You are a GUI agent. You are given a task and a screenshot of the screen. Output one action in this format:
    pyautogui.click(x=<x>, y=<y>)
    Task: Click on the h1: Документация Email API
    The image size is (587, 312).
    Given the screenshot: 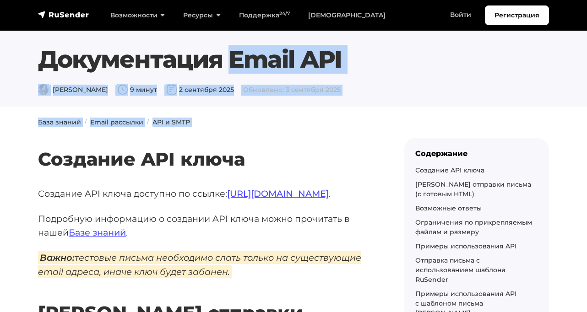 What is the action you would take?
    pyautogui.click(x=293, y=60)
    